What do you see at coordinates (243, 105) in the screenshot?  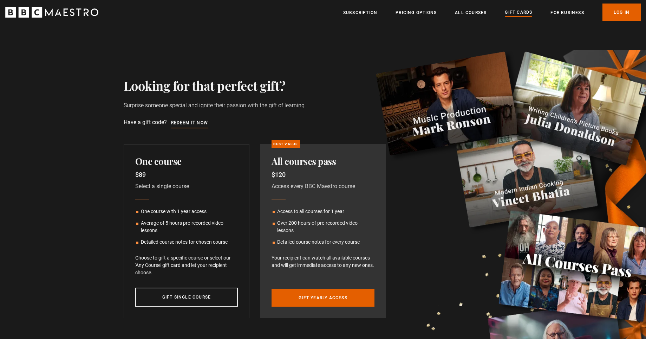 I see `p: Surprise someone special and ignite their passion with the gift of learning.` at bounding box center [243, 105].